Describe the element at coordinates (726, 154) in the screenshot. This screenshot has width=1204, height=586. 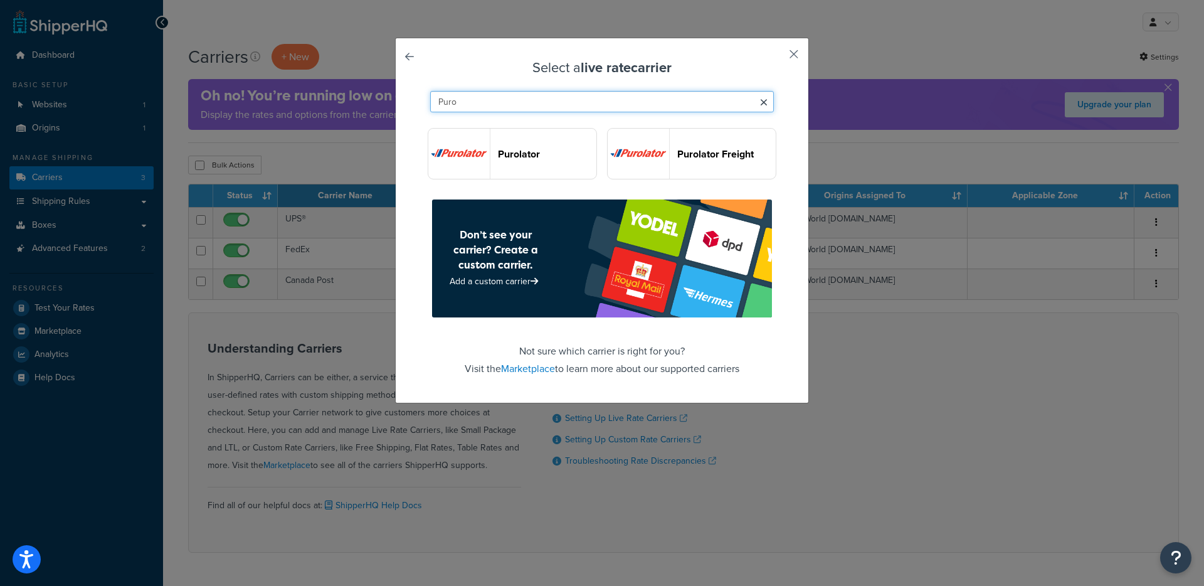
I see `header: Purolator Freight` at that location.